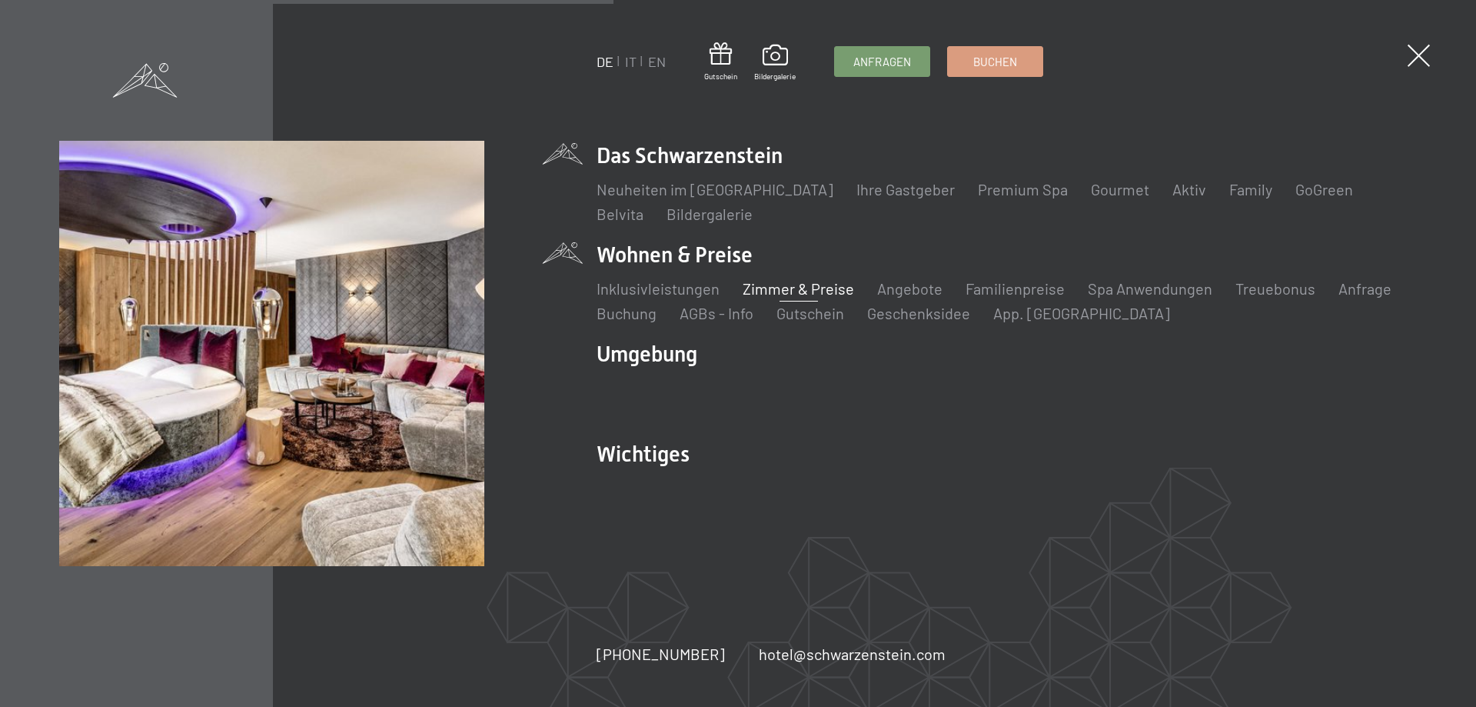 This screenshot has height=707, width=1476. I want to click on span: Buchen, so click(995, 62).